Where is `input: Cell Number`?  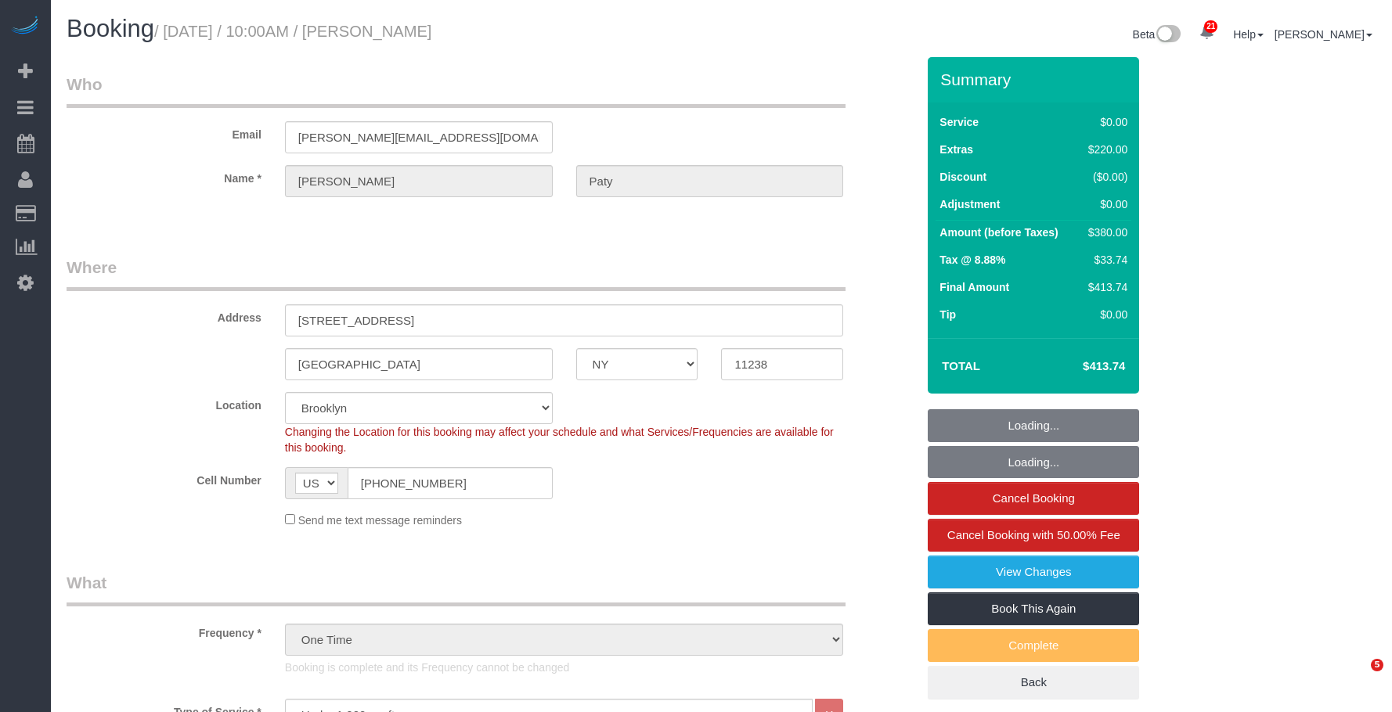
input: Cell Number is located at coordinates (450, 483).